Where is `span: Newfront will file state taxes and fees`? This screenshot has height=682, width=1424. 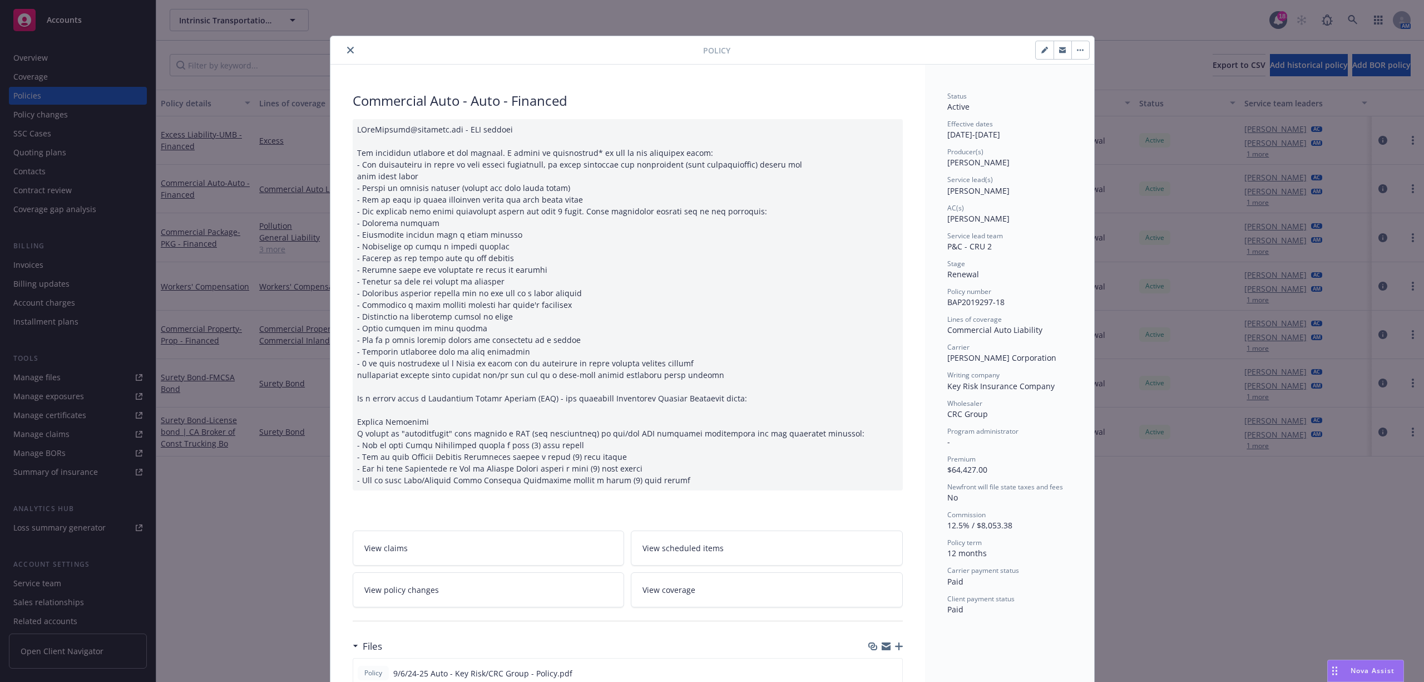 span: Newfront will file state taxes and fees is located at coordinates (1005, 486).